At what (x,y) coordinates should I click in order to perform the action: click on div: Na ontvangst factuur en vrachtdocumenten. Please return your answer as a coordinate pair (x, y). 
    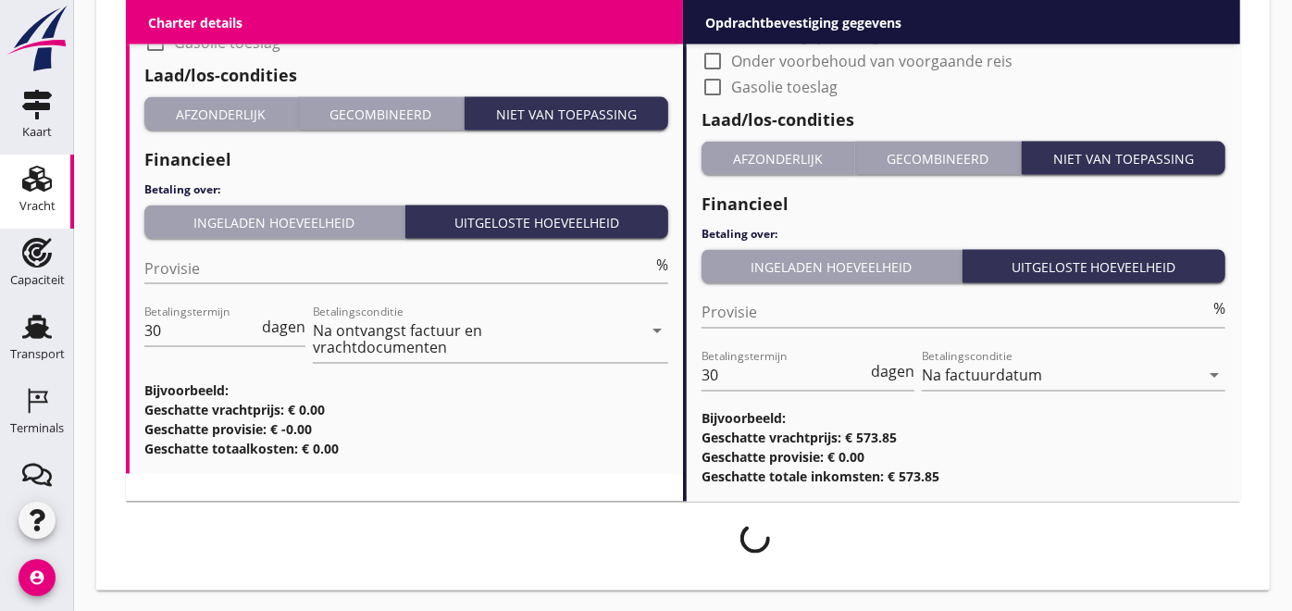
    Looking at the image, I should click on (461, 340).